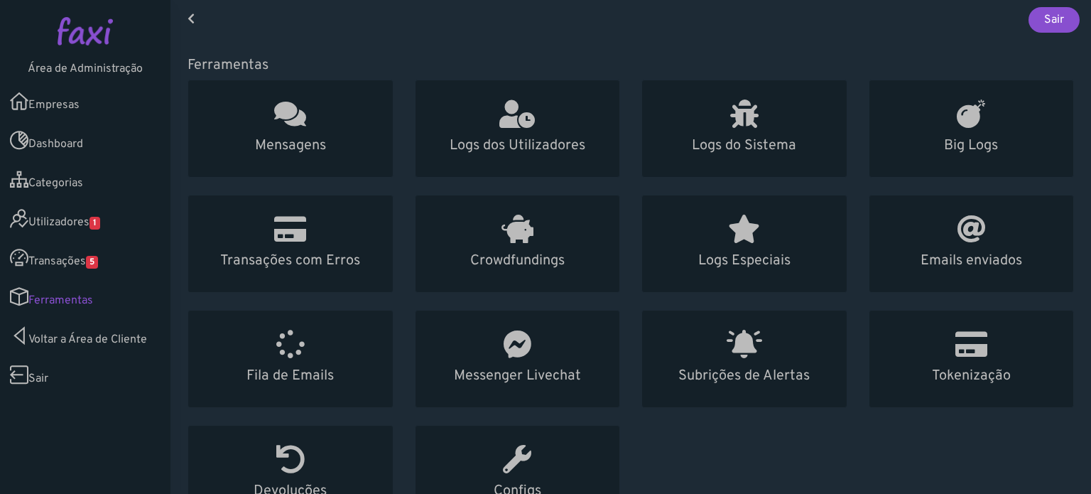  Describe the element at coordinates (290, 359) in the screenshot. I see `a: Fila de Emails` at that location.